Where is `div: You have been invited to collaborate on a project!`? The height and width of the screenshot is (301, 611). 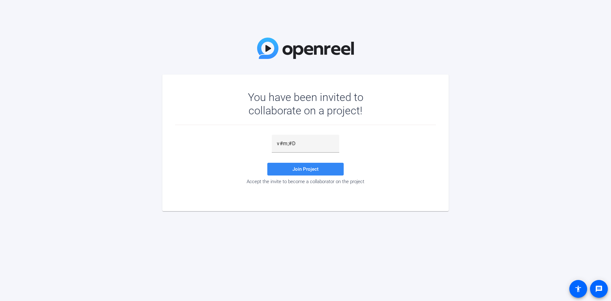 div: You have been invited to collaborate on a project! is located at coordinates (306, 104).